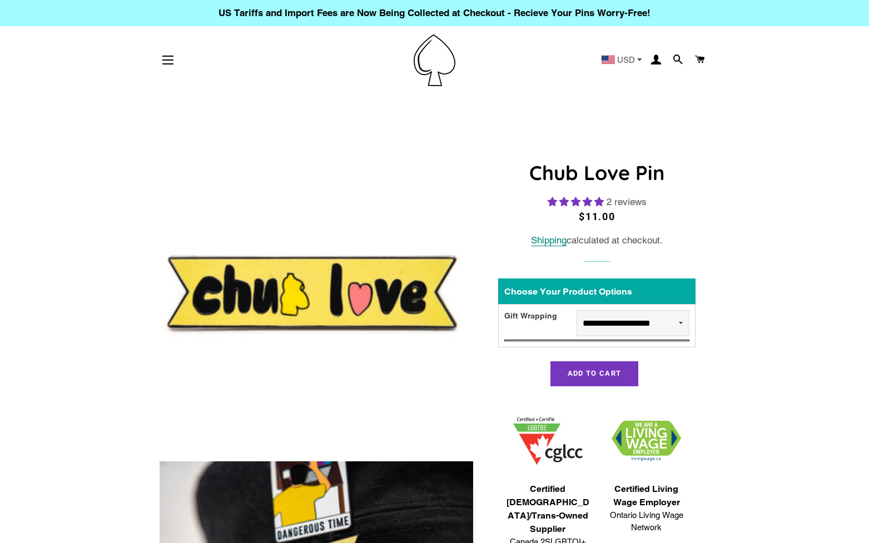 The width and height of the screenshot is (869, 543). I want to click on div: calculated at checkout., so click(596, 240).